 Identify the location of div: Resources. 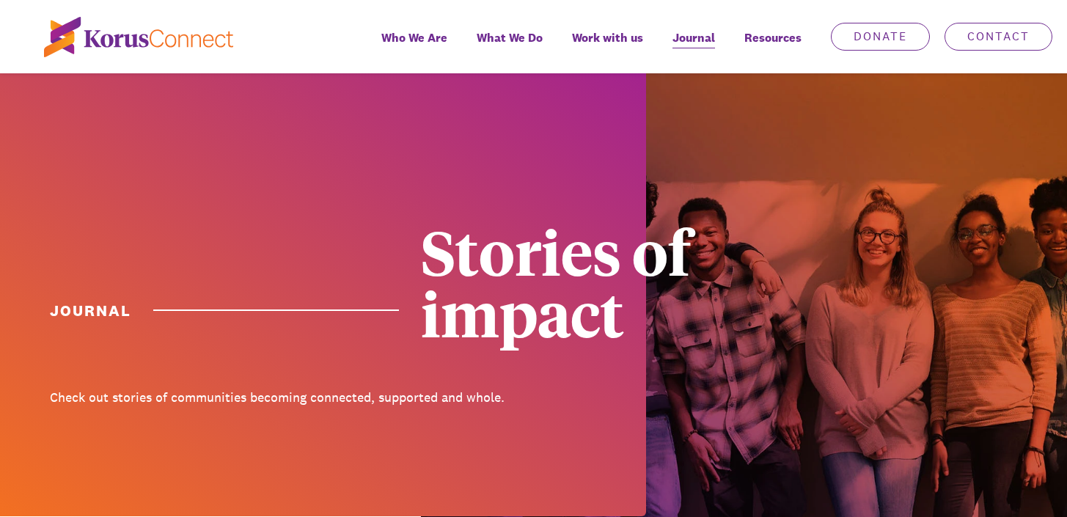
(773, 47).